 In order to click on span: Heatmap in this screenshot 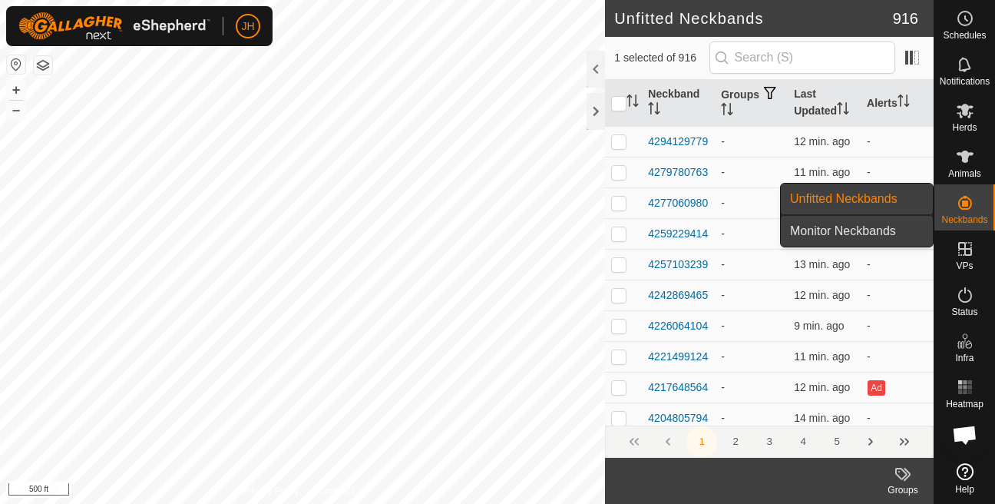, I will do `click(964, 404)`.